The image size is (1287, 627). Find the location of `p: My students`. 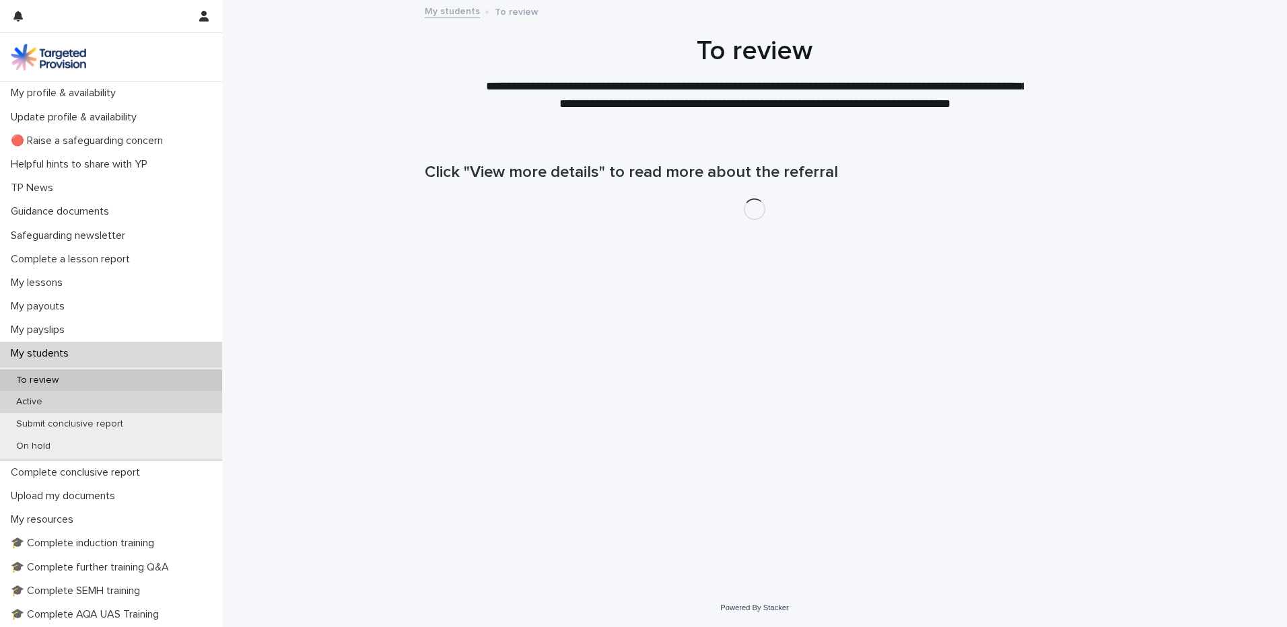

p: My students is located at coordinates (42, 353).